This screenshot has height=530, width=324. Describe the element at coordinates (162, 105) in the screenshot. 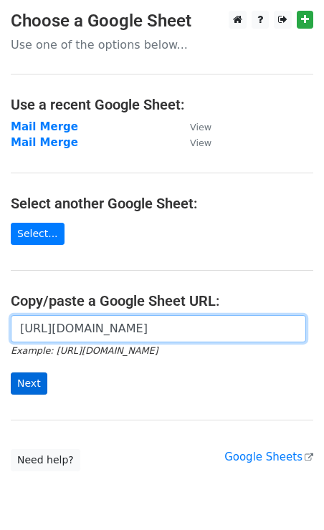

I see `h4: Use a recent Google Sheet:` at that location.